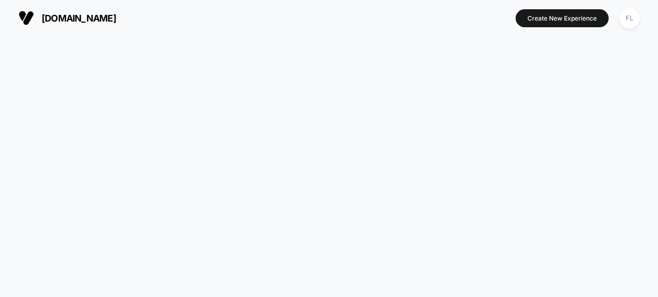 This screenshot has height=297, width=658. I want to click on button: Create New Experience, so click(562, 18).